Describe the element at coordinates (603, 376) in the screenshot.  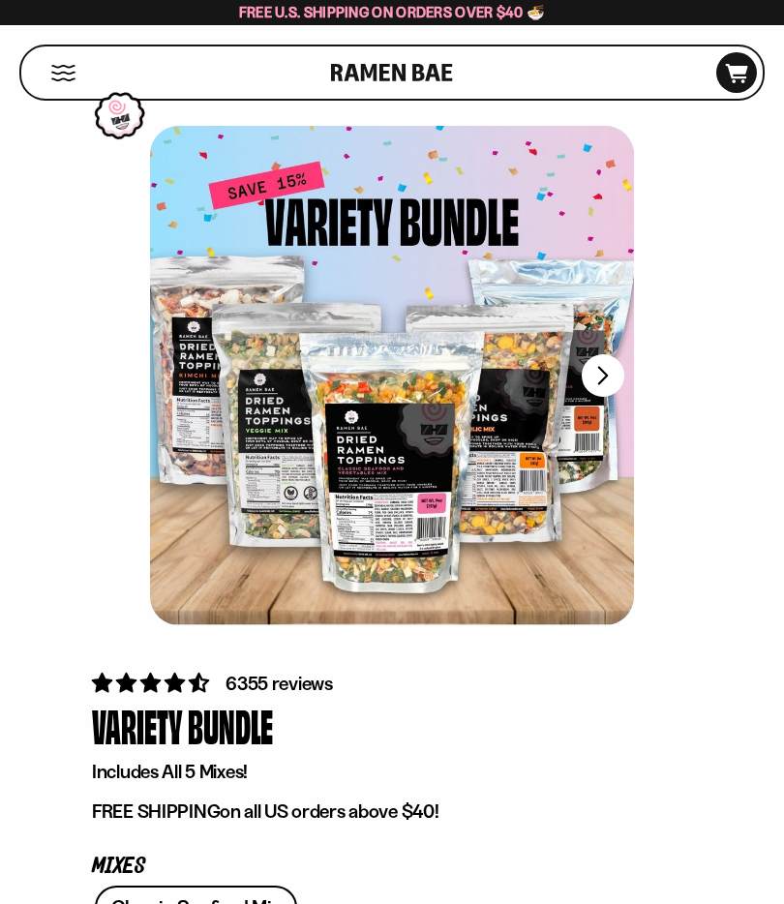
I see `button: Next` at that location.